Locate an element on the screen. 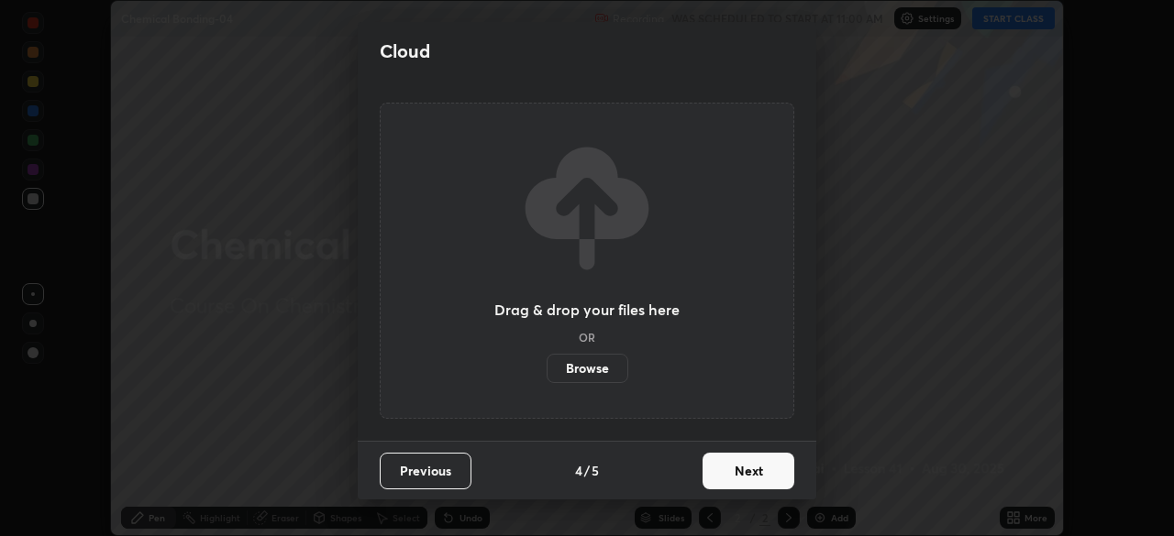  h4: 4 is located at coordinates (579, 470).